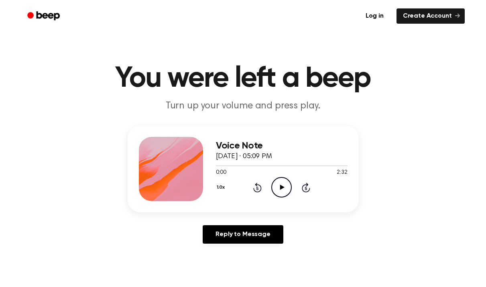 Image resolution: width=486 pixels, height=287 pixels. What do you see at coordinates (243, 234) in the screenshot?
I see `a: Reply to Message` at bounding box center [243, 234].